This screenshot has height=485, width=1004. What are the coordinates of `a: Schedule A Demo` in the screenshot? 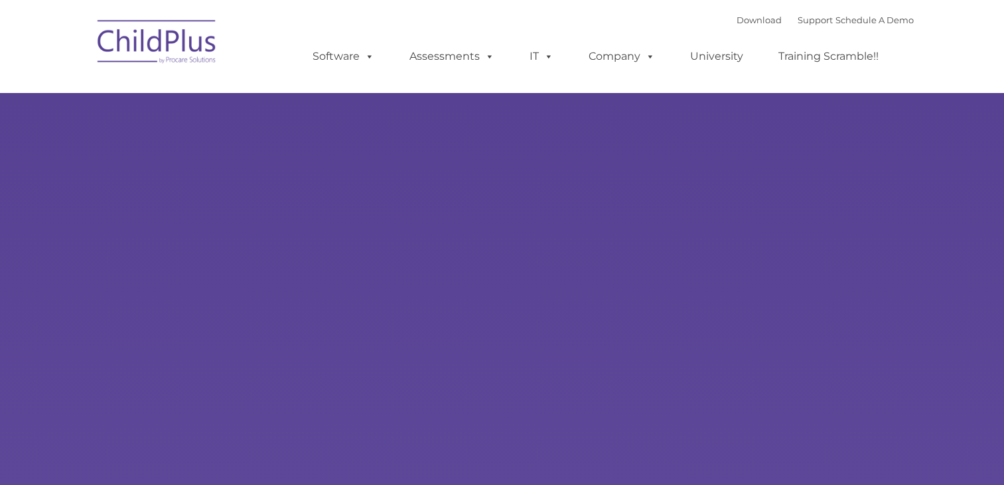 It's located at (875, 20).